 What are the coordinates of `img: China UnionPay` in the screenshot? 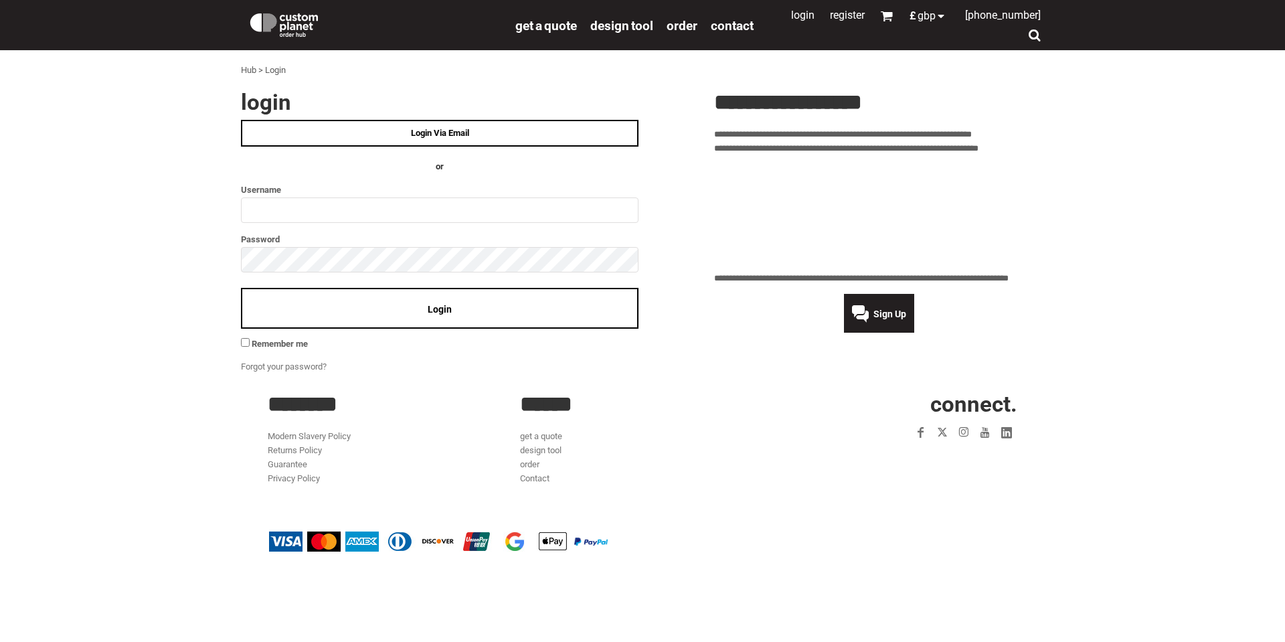 It's located at (476, 541).